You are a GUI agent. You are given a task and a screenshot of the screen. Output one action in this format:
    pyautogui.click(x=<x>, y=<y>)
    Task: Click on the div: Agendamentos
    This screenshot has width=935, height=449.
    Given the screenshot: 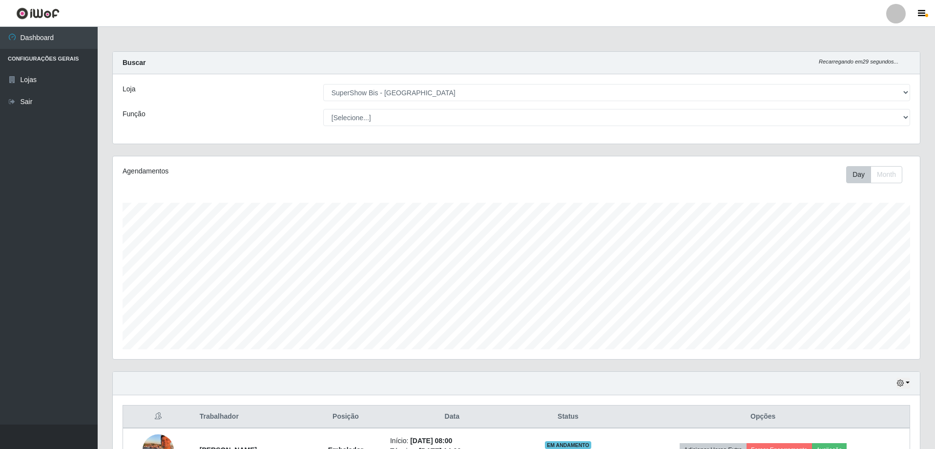 What is the action you would take?
    pyautogui.click(x=282, y=171)
    